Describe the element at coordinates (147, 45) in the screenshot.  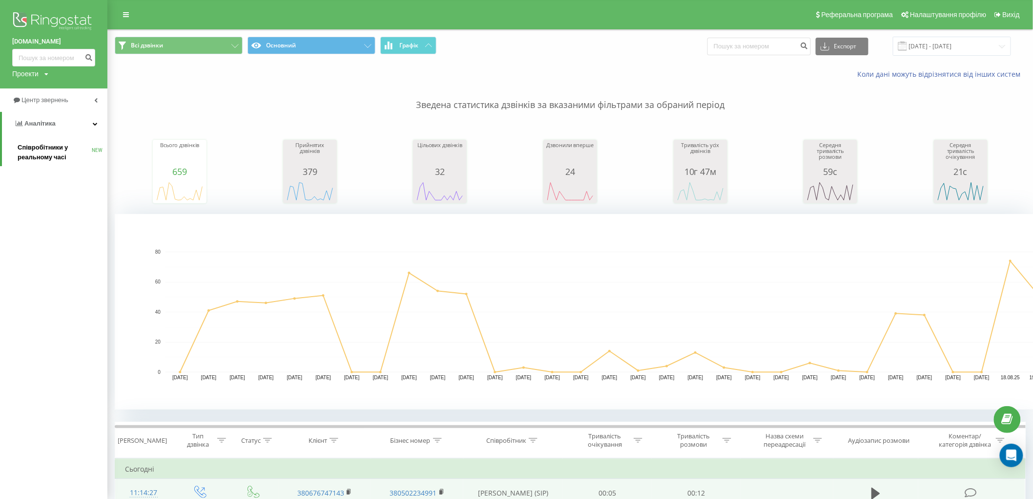
I see `span: Всі дзвінки` at that location.